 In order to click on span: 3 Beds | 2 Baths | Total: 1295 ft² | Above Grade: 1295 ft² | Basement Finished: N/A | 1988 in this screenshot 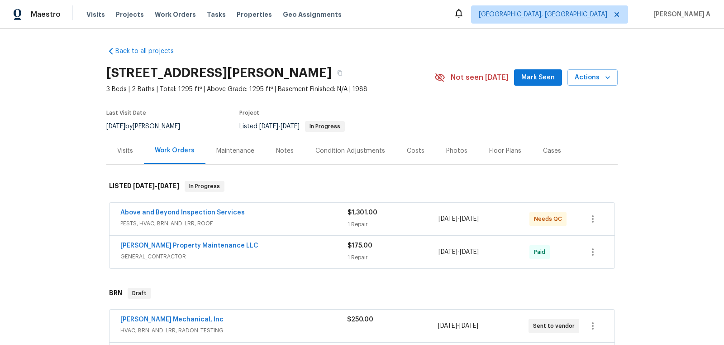, I will do `click(270, 89)`.